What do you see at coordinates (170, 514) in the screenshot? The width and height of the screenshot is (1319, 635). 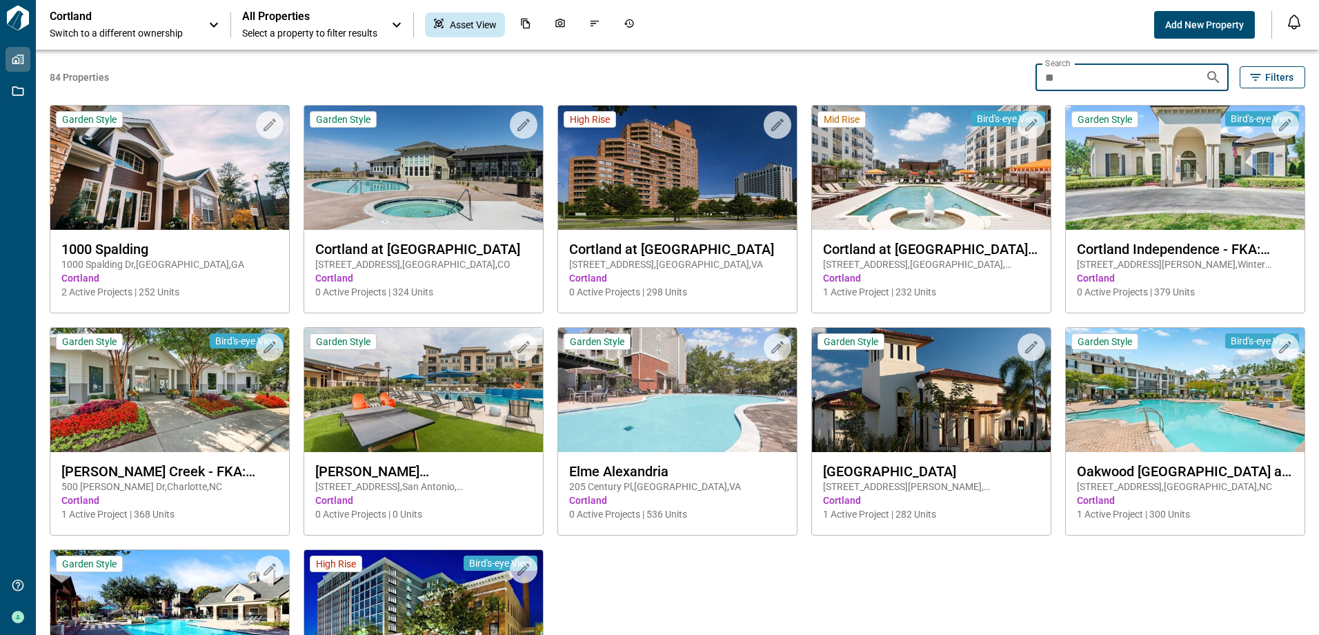 I see `span: 1 Active Project | 368 Units` at bounding box center [170, 514].